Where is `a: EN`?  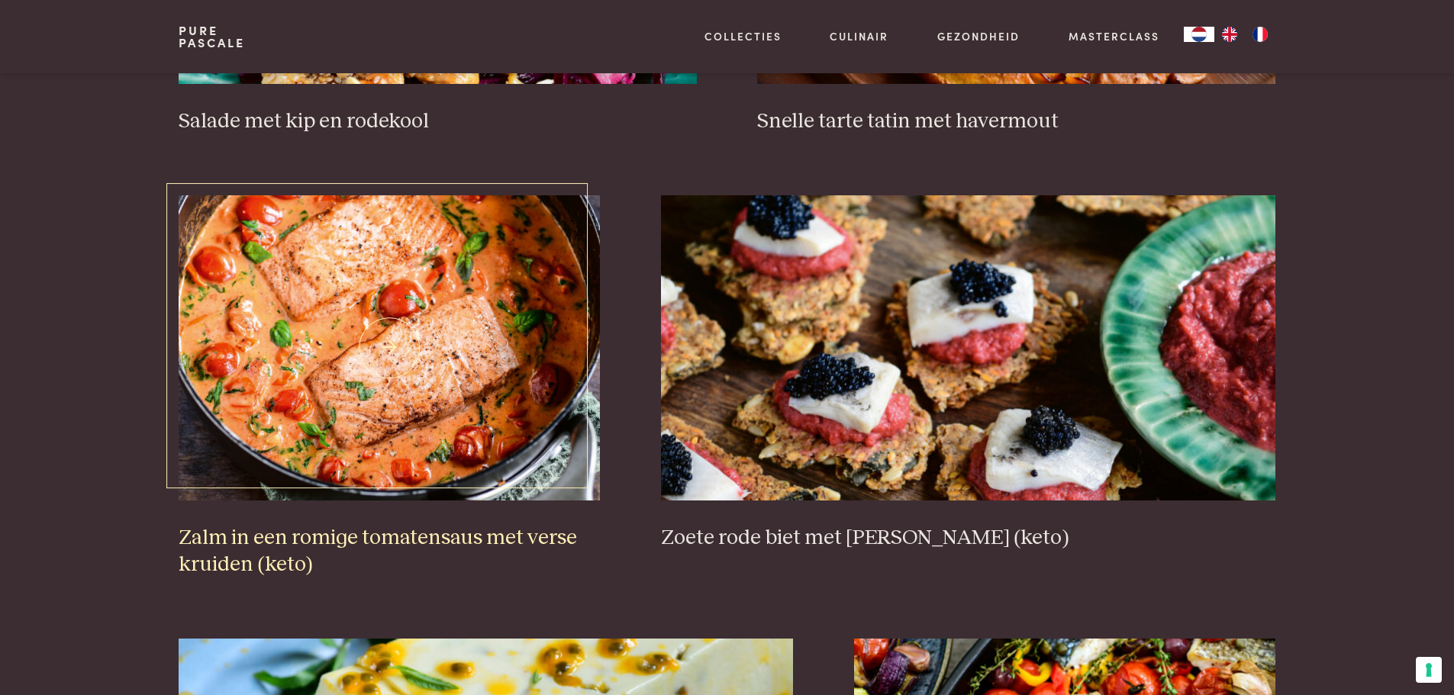 a: EN is located at coordinates (1230, 34).